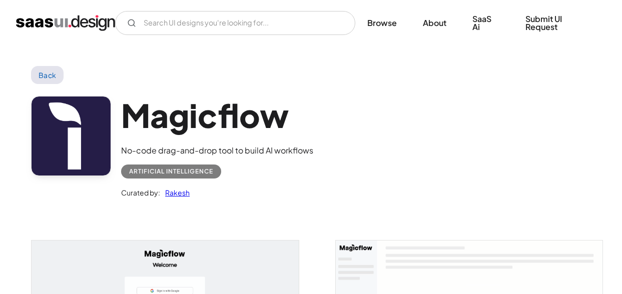  Describe the element at coordinates (141, 193) in the screenshot. I see `div: Curated by:` at that location.